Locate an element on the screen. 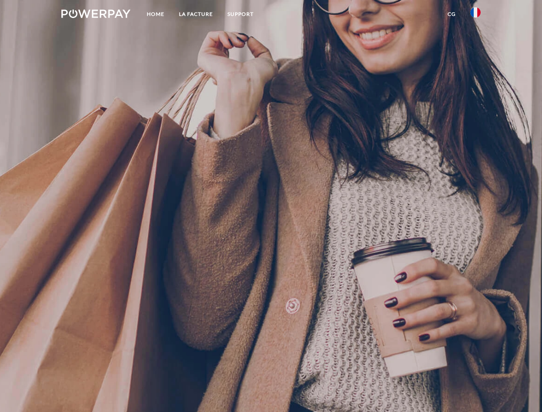 The image size is (542, 412). a: CG is located at coordinates (451, 14).